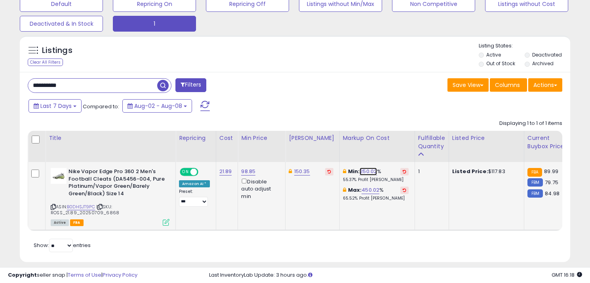 This screenshot has width=590, height=283. Describe the element at coordinates (56, 106) in the screenshot. I see `span: Last 7 Days` at that location.